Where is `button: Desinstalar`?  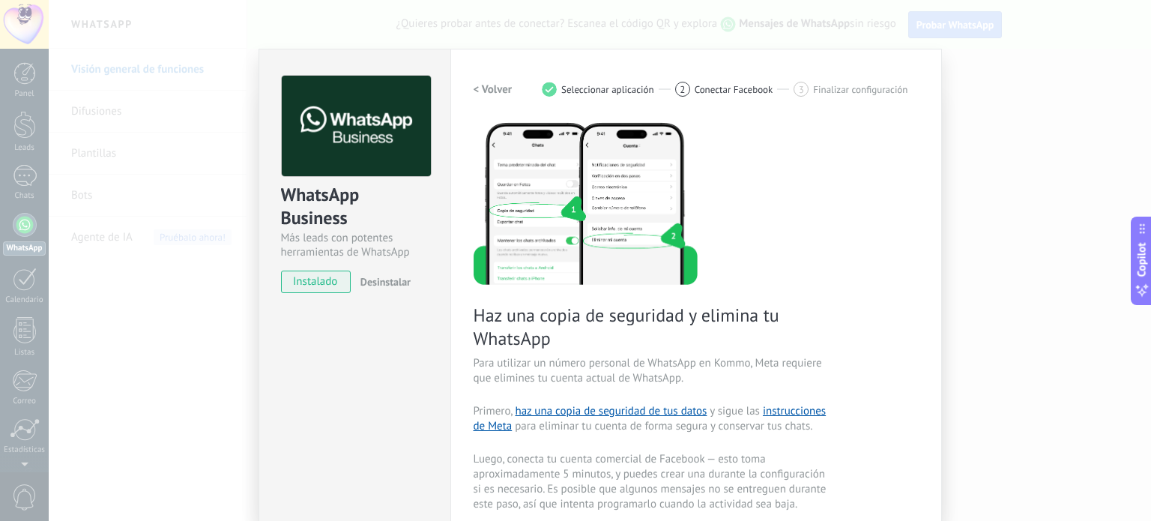
button: Desinstalar is located at coordinates (382, 282).